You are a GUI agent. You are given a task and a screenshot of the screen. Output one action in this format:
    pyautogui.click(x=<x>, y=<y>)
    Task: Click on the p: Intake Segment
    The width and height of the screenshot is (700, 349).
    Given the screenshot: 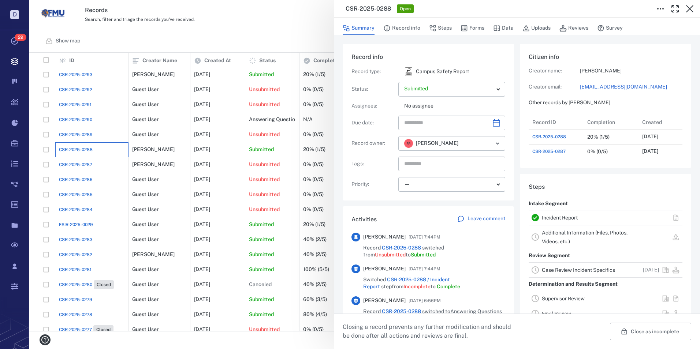 What is the action you would take?
    pyautogui.click(x=548, y=204)
    